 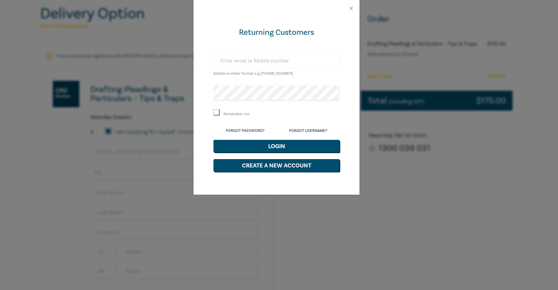 I want to click on div: Returning Customers, so click(x=276, y=33).